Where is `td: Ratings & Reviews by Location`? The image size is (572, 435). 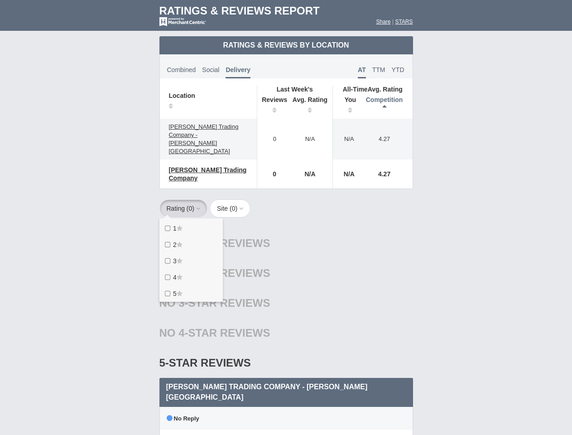
td: Ratings & Reviews by Location is located at coordinates (286, 45).